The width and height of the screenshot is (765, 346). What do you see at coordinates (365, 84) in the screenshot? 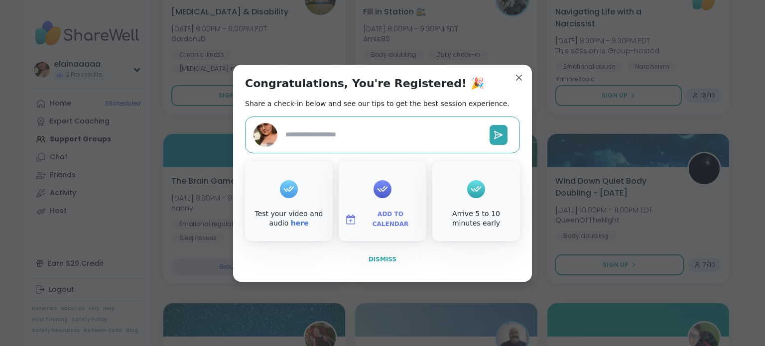
I see `h1: Congratulations, You're Registered! 🎉` at bounding box center [365, 84].